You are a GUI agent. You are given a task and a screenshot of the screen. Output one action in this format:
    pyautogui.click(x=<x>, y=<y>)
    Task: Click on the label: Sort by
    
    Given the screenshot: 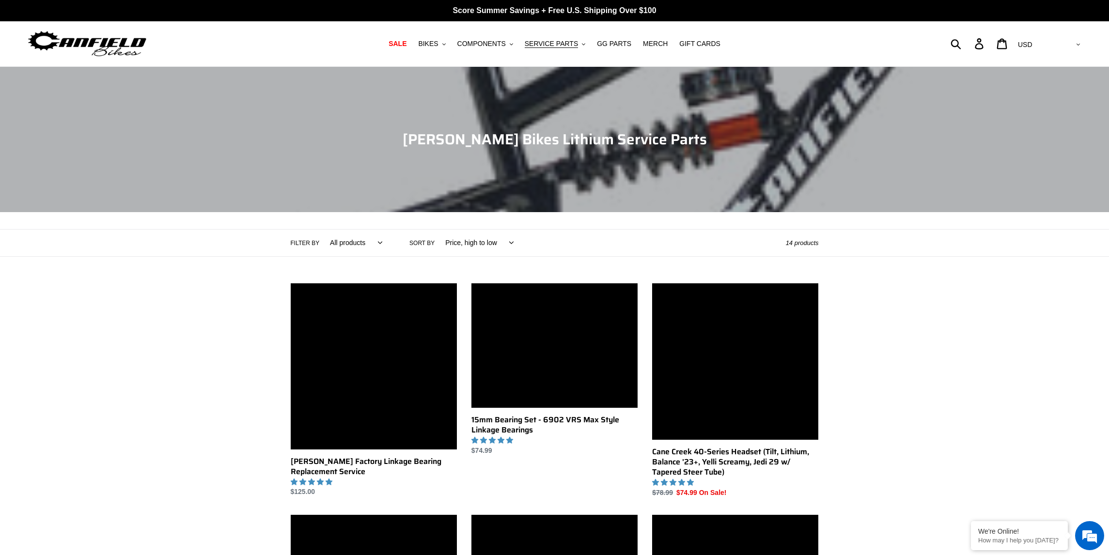 What is the action you would take?
    pyautogui.click(x=422, y=243)
    